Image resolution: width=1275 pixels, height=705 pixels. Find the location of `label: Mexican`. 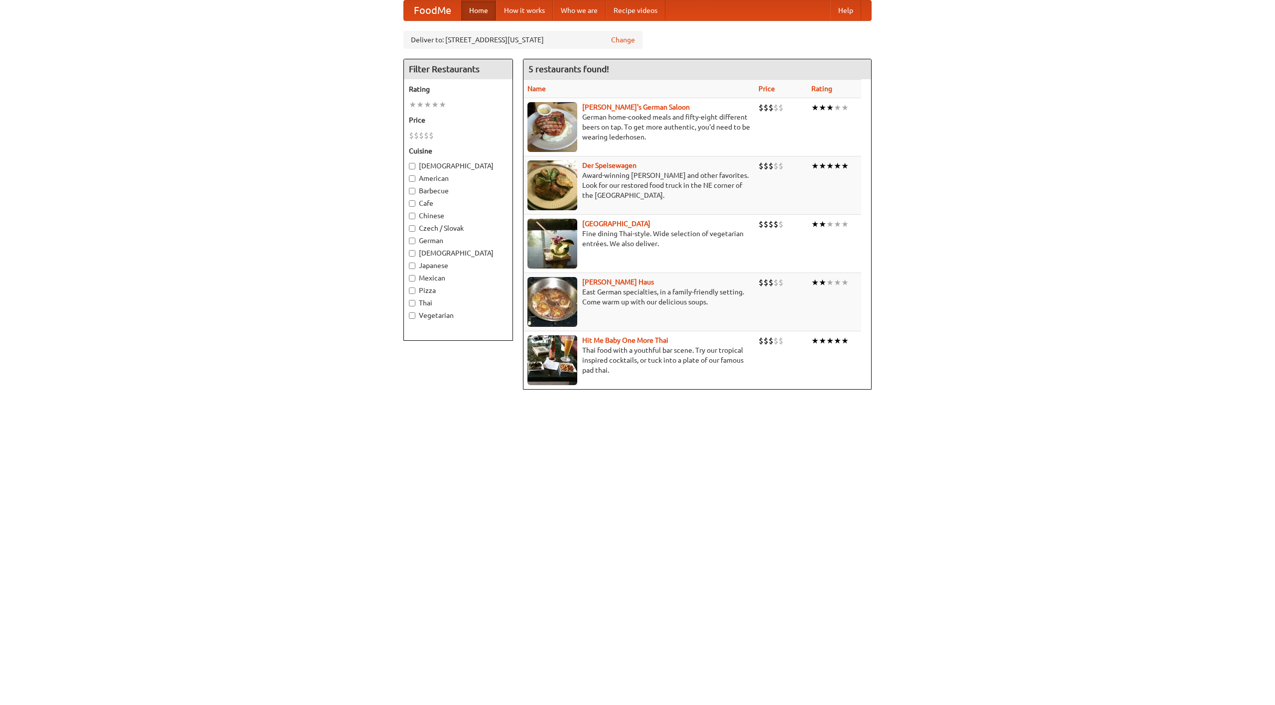

label: Mexican is located at coordinates (458, 278).